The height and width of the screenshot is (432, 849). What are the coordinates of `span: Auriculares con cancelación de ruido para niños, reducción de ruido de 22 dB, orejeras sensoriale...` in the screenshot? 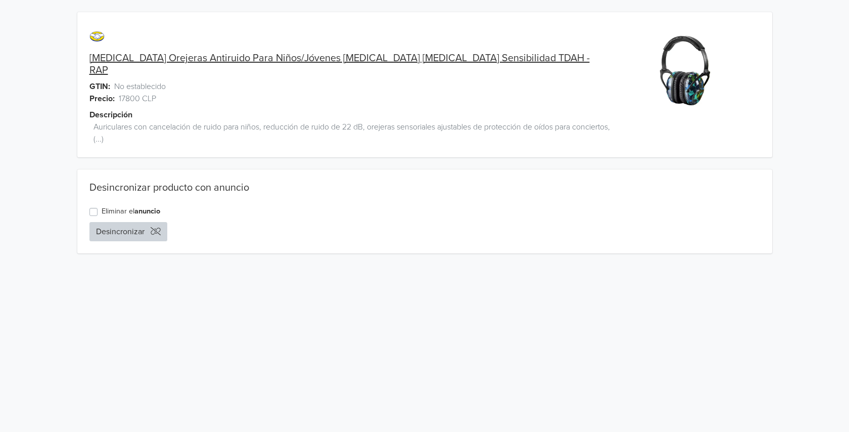 It's located at (352, 133).